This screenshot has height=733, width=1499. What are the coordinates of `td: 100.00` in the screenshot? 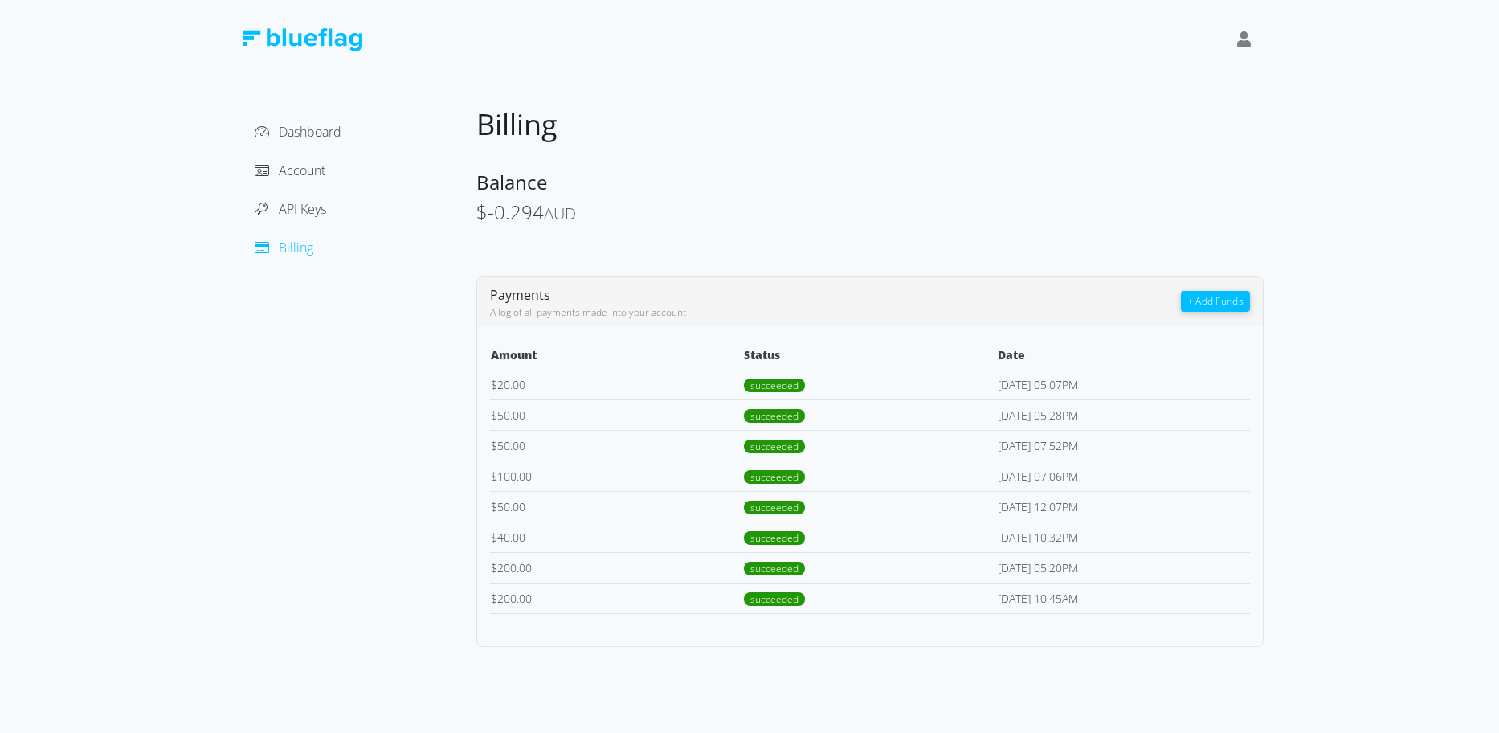 It's located at (616, 476).